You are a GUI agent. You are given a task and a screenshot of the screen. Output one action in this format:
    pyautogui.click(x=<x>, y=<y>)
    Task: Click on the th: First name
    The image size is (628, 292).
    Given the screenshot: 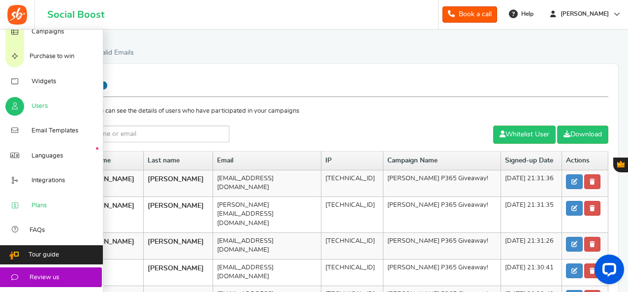 What is the action you would take?
    pyautogui.click(x=109, y=161)
    